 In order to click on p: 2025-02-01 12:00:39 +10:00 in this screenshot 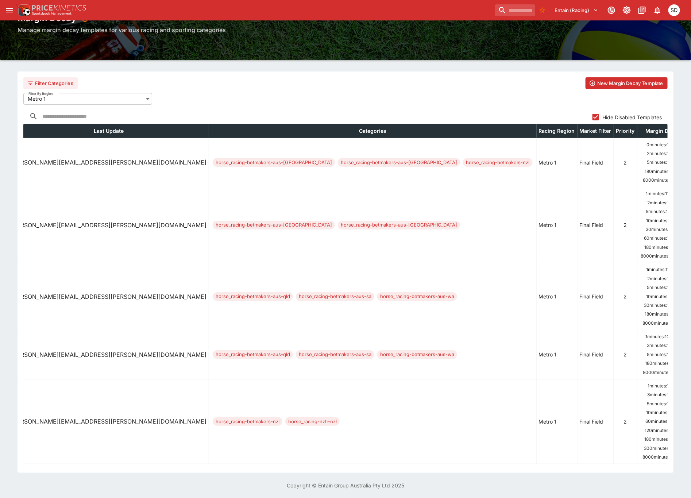, I will do `click(109, 355)`.